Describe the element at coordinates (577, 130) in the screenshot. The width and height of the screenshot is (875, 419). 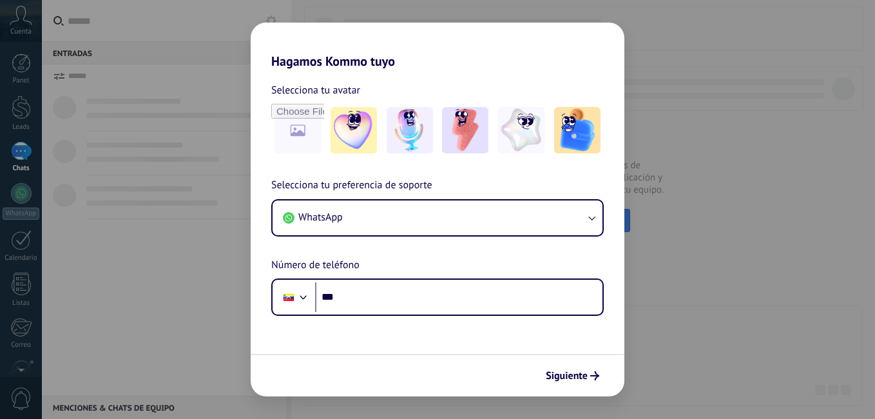
I see `img: -5.jpeg` at that location.